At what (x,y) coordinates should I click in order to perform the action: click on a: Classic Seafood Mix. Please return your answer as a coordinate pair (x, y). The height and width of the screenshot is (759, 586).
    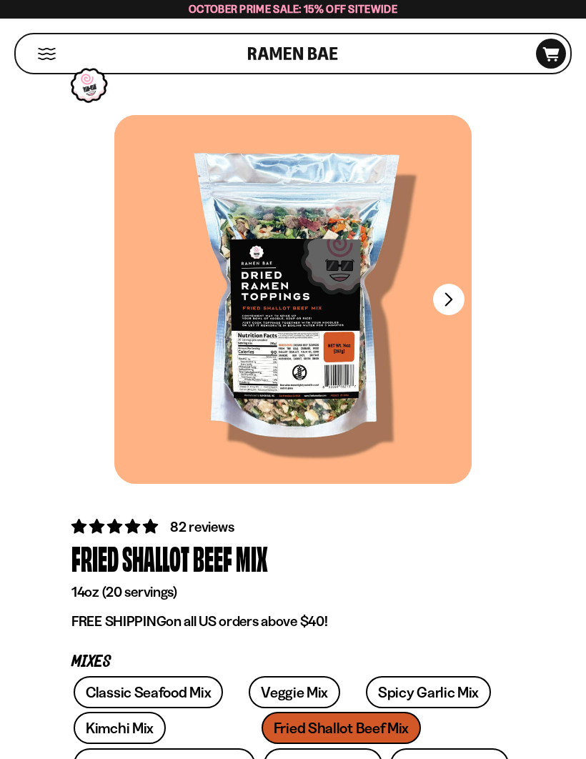
    Looking at the image, I should click on (148, 692).